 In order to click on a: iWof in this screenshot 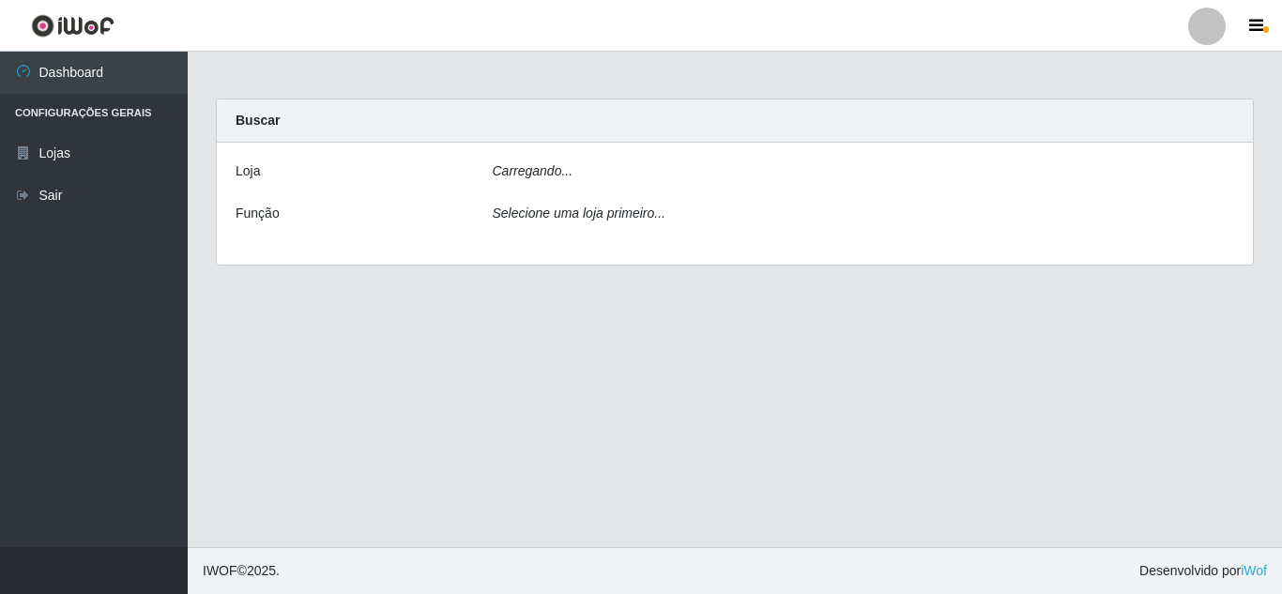, I will do `click(1254, 571)`.